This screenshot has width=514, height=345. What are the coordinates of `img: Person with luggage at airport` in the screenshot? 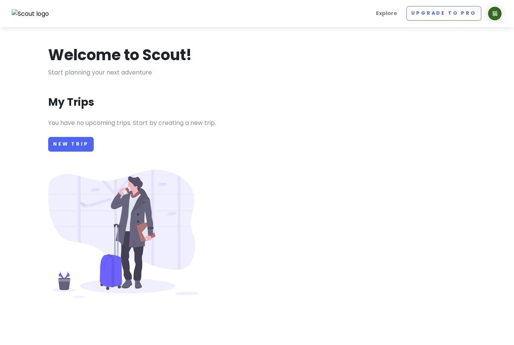 It's located at (123, 234).